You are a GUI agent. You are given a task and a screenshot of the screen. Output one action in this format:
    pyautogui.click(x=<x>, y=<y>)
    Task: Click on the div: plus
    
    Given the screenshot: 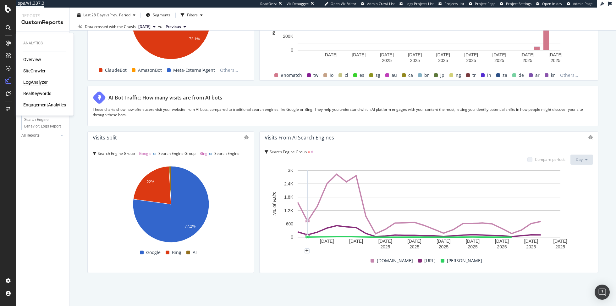 What is the action you would take?
    pyautogui.click(x=307, y=251)
    